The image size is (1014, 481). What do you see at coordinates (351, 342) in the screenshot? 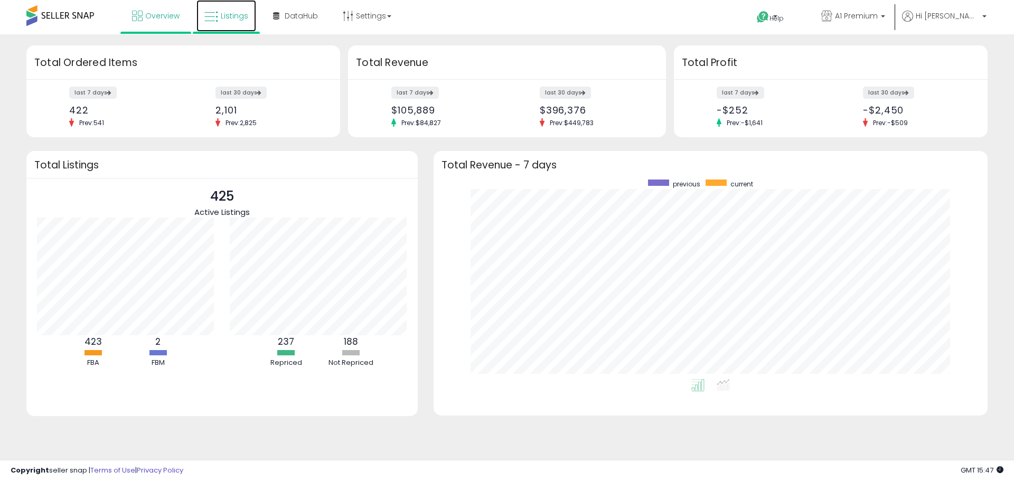
I see `b: 188` at bounding box center [351, 342].